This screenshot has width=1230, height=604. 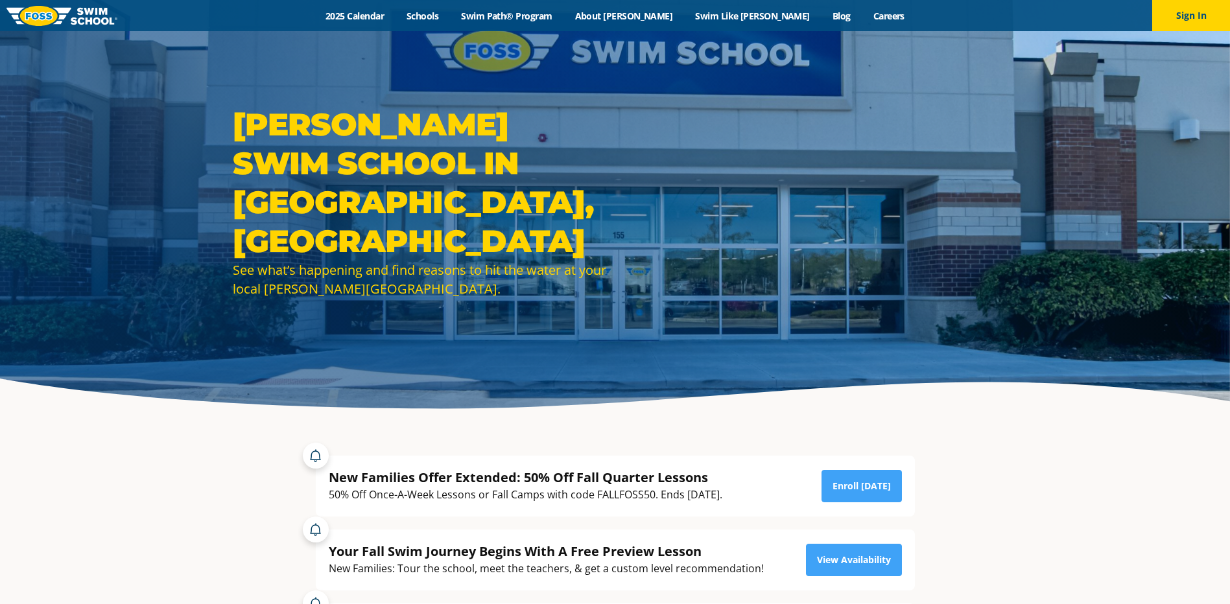 I want to click on a: Schools, so click(x=423, y=16).